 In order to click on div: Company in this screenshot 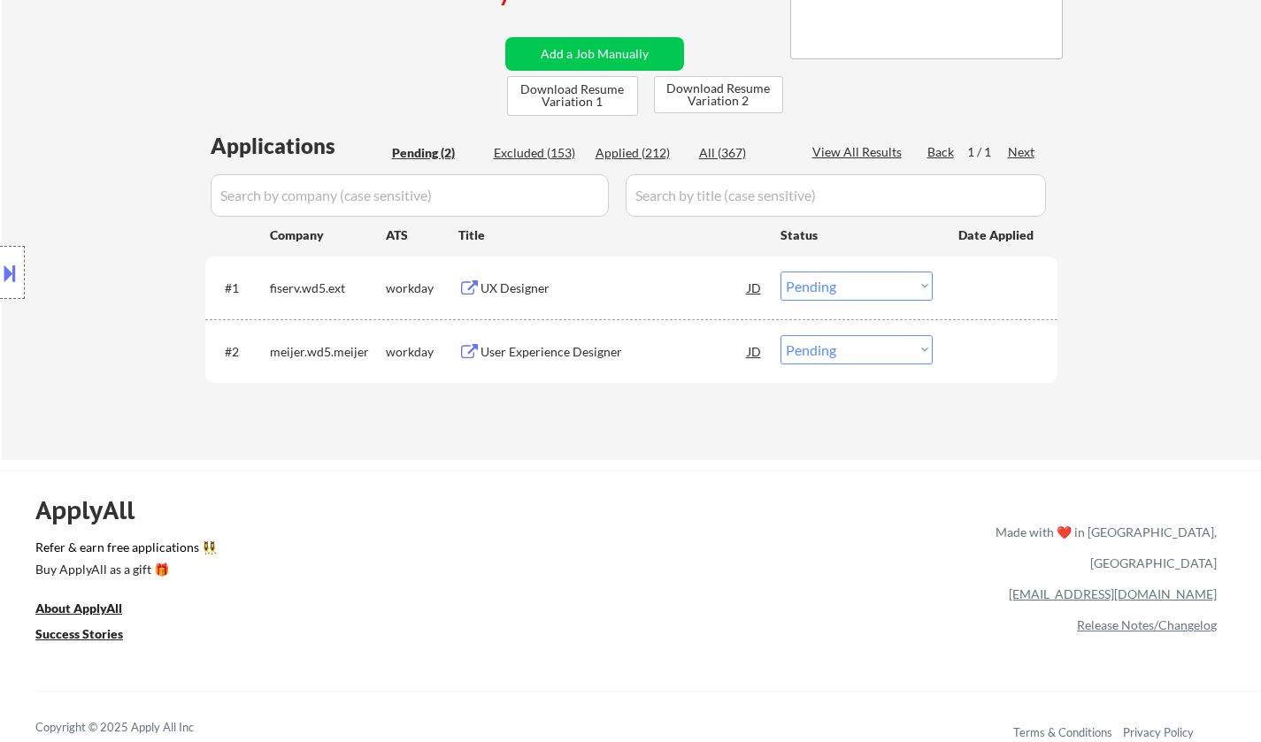, I will do `click(327, 235)`.